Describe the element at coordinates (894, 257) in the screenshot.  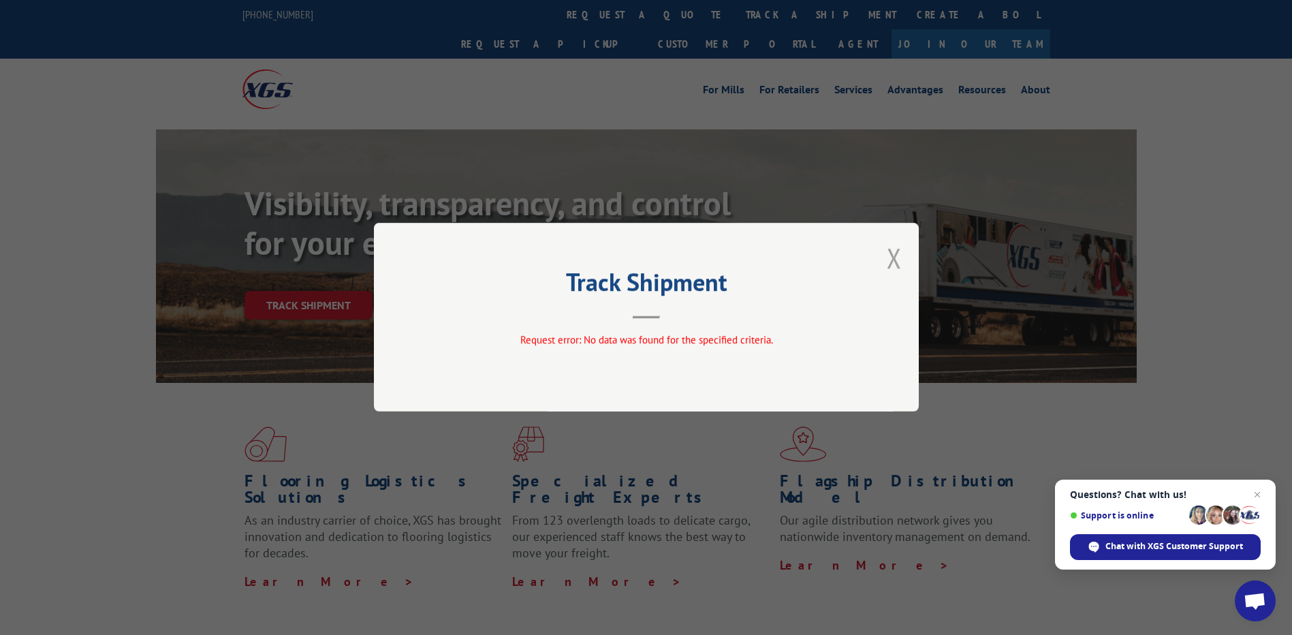
I see `button: Close modal` at that location.